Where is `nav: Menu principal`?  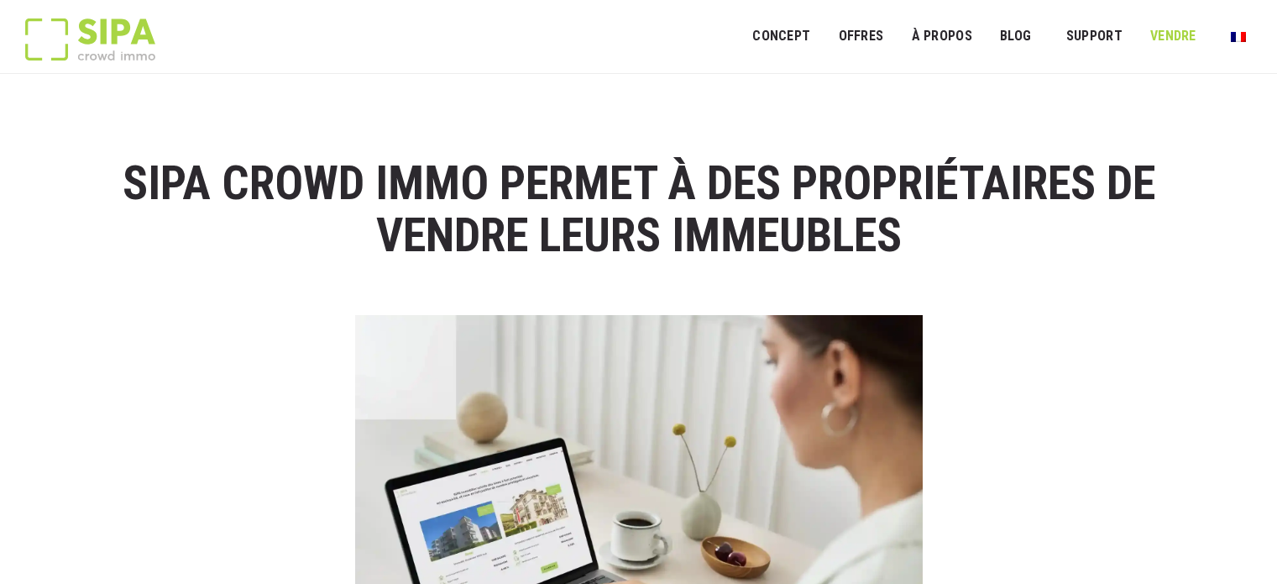 nav: Menu principal is located at coordinates (1002, 36).